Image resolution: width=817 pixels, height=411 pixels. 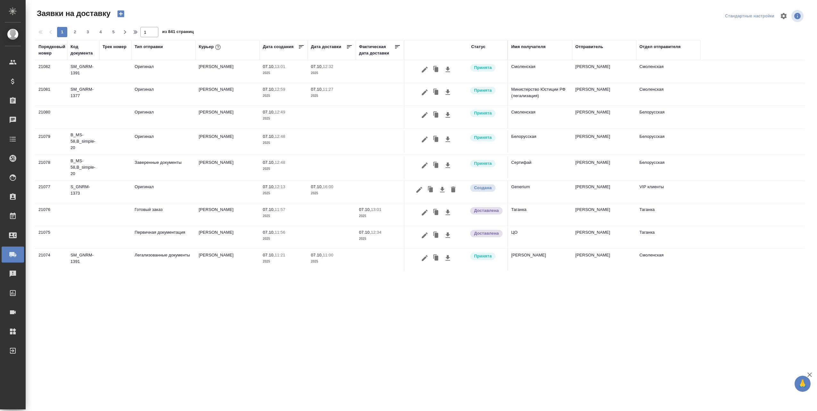 I want to click on td: Заверенные документы, so click(x=163, y=167).